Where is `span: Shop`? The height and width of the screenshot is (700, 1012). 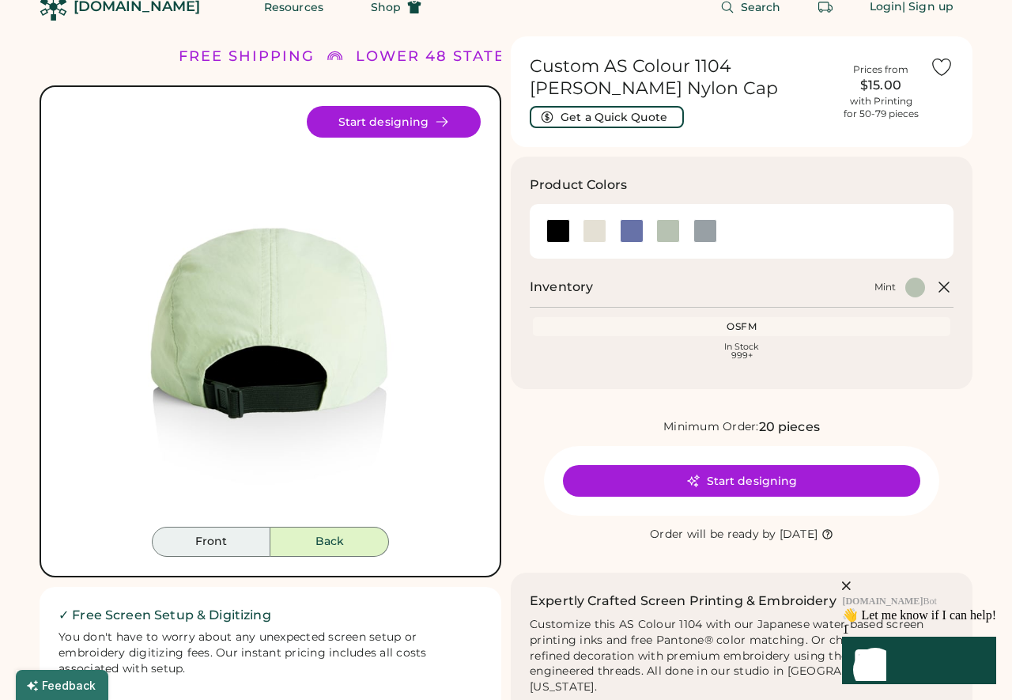
span: Shop is located at coordinates (386, 7).